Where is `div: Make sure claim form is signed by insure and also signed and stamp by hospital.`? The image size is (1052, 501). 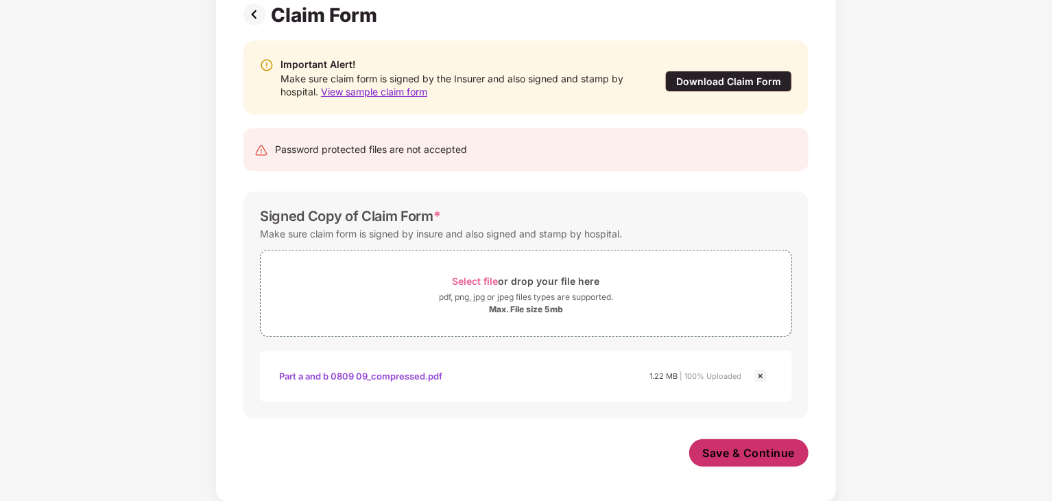
div: Make sure claim form is signed by insure and also signed and stamp by hospital. is located at coordinates (441, 233).